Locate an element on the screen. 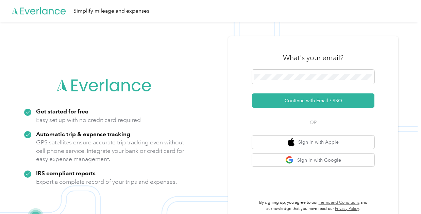 This screenshot has height=214, width=421. button: google logoSign in with Google is located at coordinates (313, 160).